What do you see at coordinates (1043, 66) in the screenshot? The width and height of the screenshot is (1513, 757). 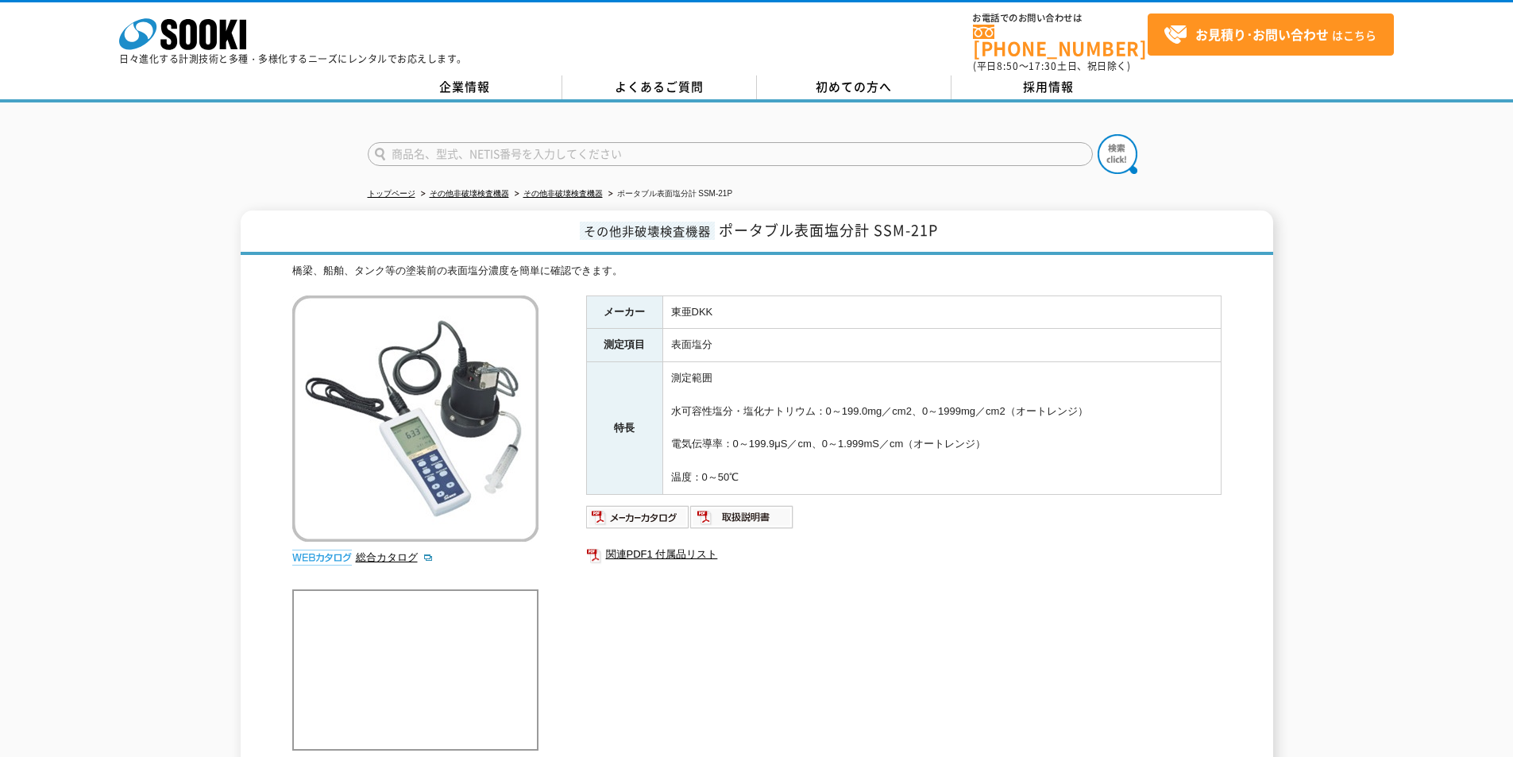 I see `span: 17:30` at bounding box center [1043, 66].